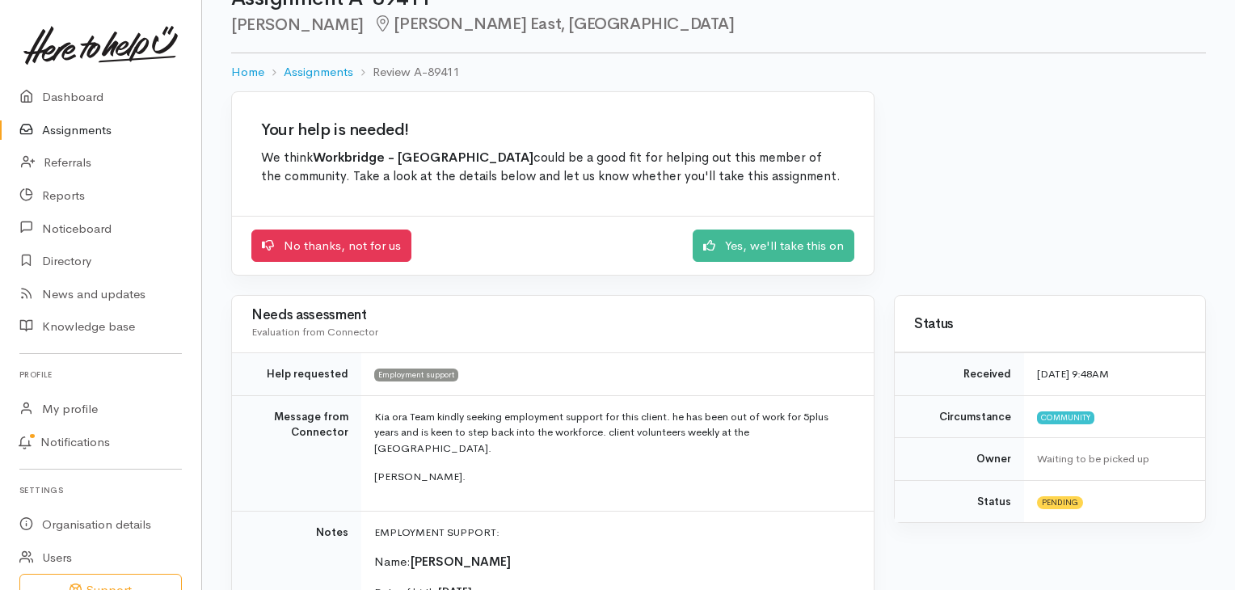  What do you see at coordinates (614, 432) in the screenshot?
I see `p: Kia ora Team kindly seeking employment support for this client. he has been out of work for 5plus...` at bounding box center [614, 432].